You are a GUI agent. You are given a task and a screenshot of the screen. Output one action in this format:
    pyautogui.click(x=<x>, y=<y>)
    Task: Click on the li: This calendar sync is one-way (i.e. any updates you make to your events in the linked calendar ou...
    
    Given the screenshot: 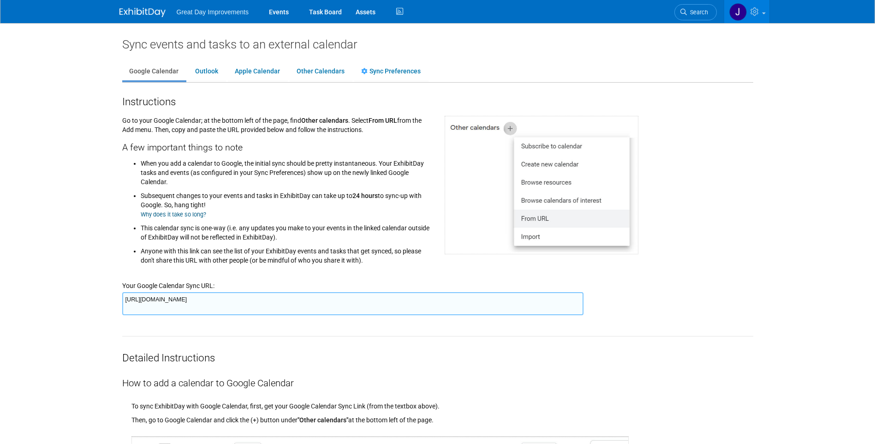 What is the action you would take?
    pyautogui.click(x=285, y=230)
    